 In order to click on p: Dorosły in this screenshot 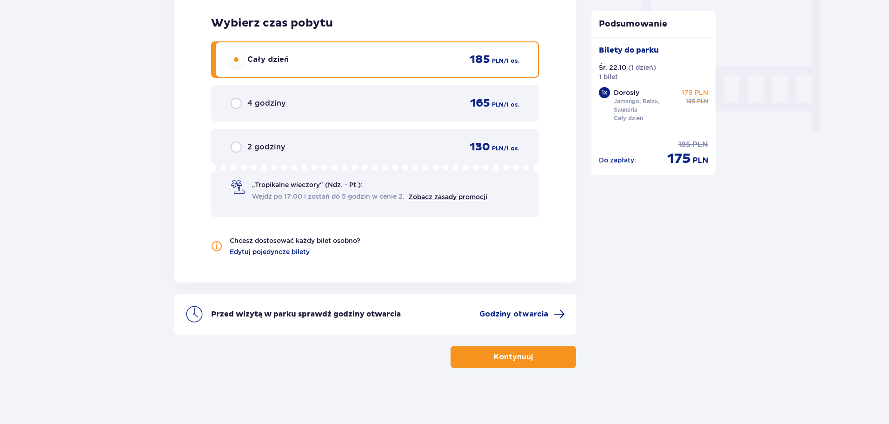, I will do `click(626, 93)`.